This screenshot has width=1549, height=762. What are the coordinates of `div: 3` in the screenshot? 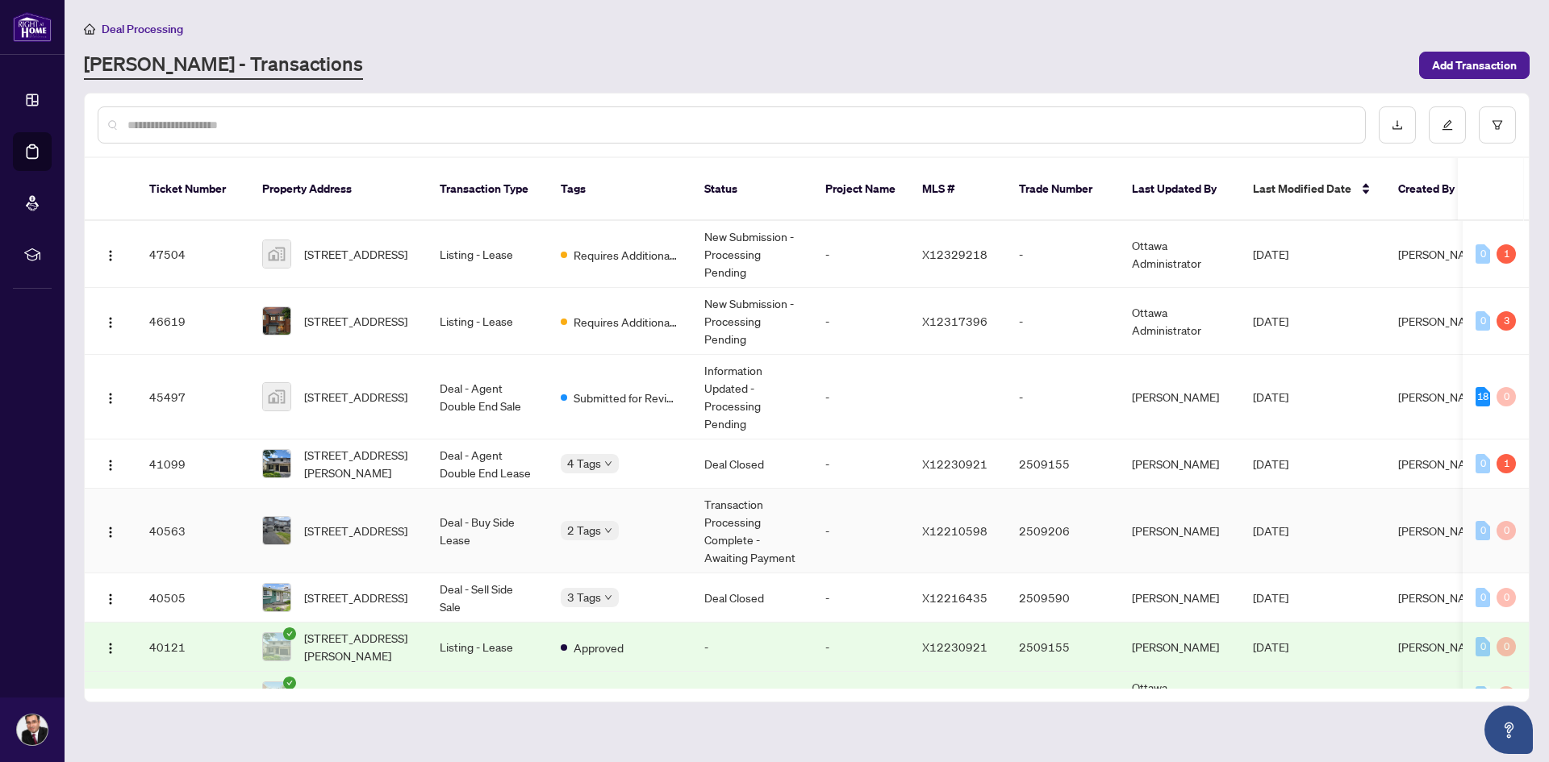 It's located at (1506, 321).